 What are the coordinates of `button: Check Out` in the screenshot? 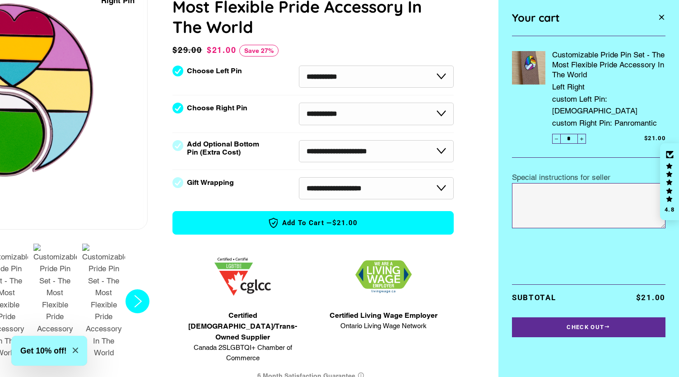 It's located at (589, 327).